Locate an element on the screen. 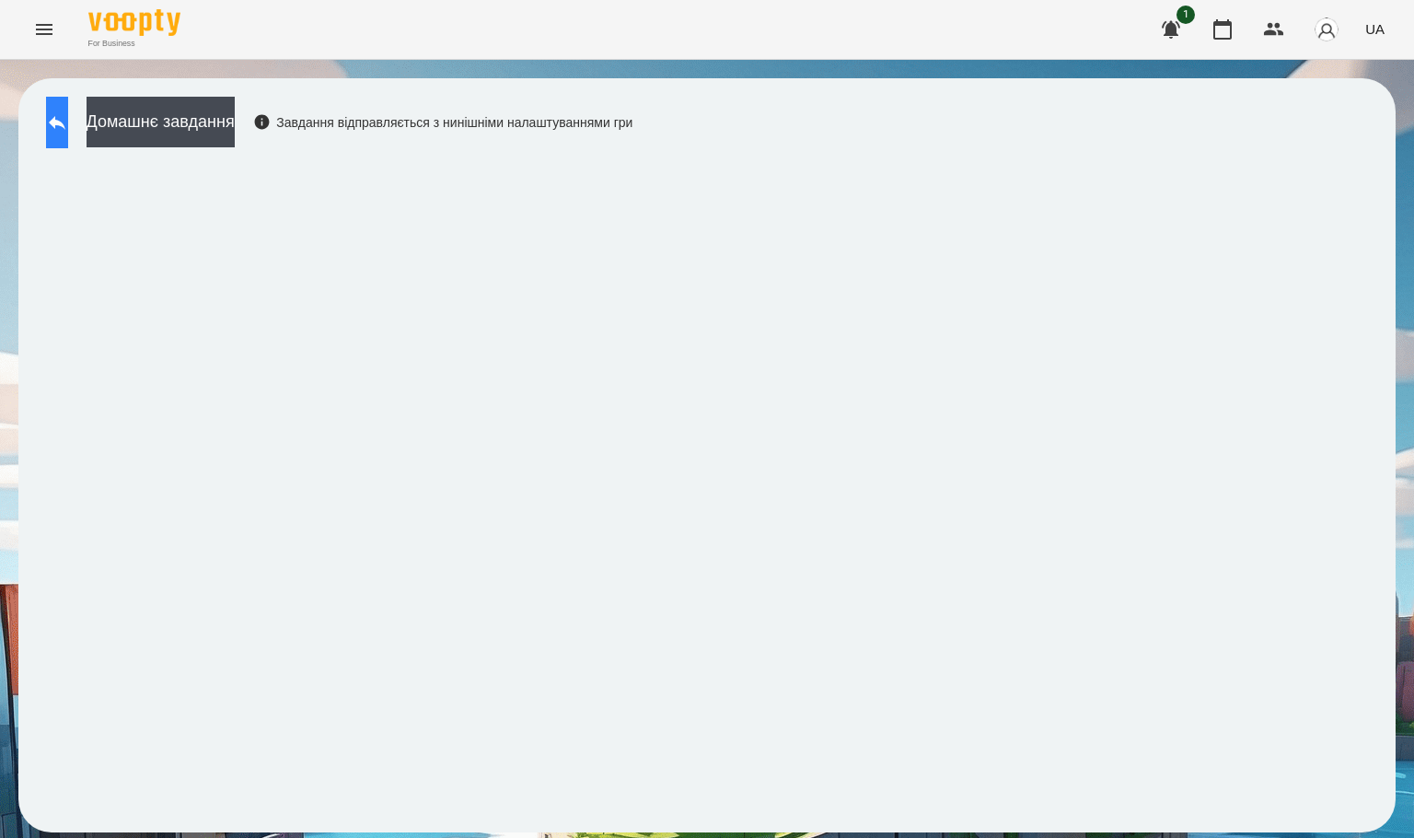  button: Menu is located at coordinates (44, 29).